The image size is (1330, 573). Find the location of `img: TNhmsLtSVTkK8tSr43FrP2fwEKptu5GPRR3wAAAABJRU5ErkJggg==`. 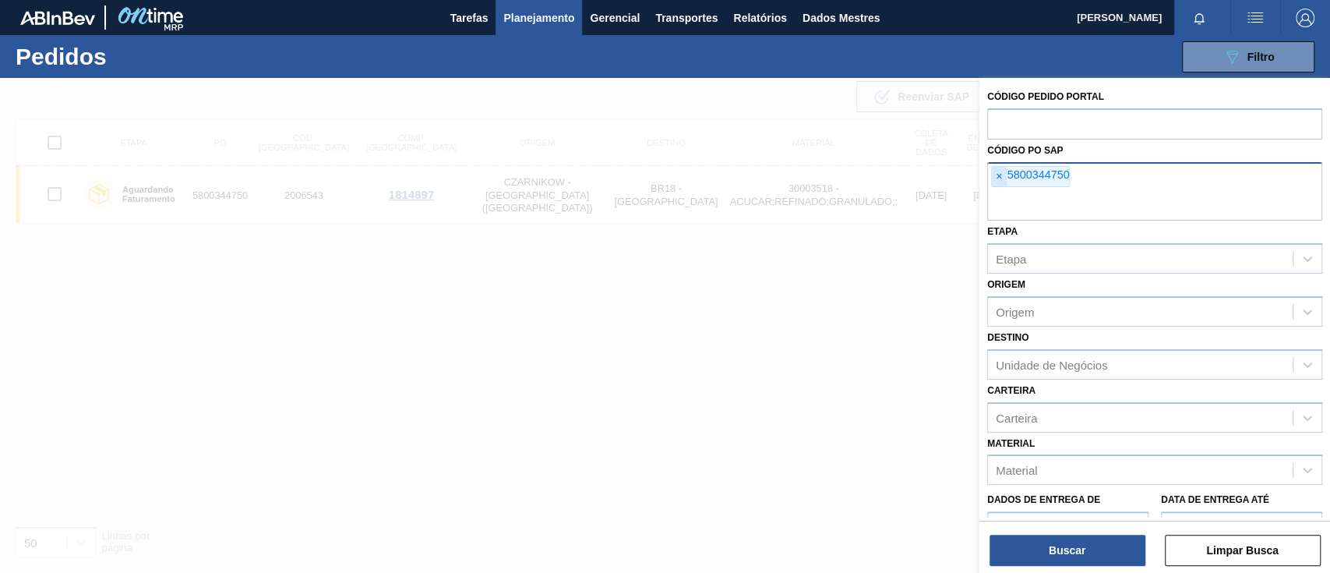

img: TNhmsLtSVTkK8tSr43FrP2fwEKptu5GPRR3wAAAABJRU5ErkJggg== is located at coordinates (58, 18).